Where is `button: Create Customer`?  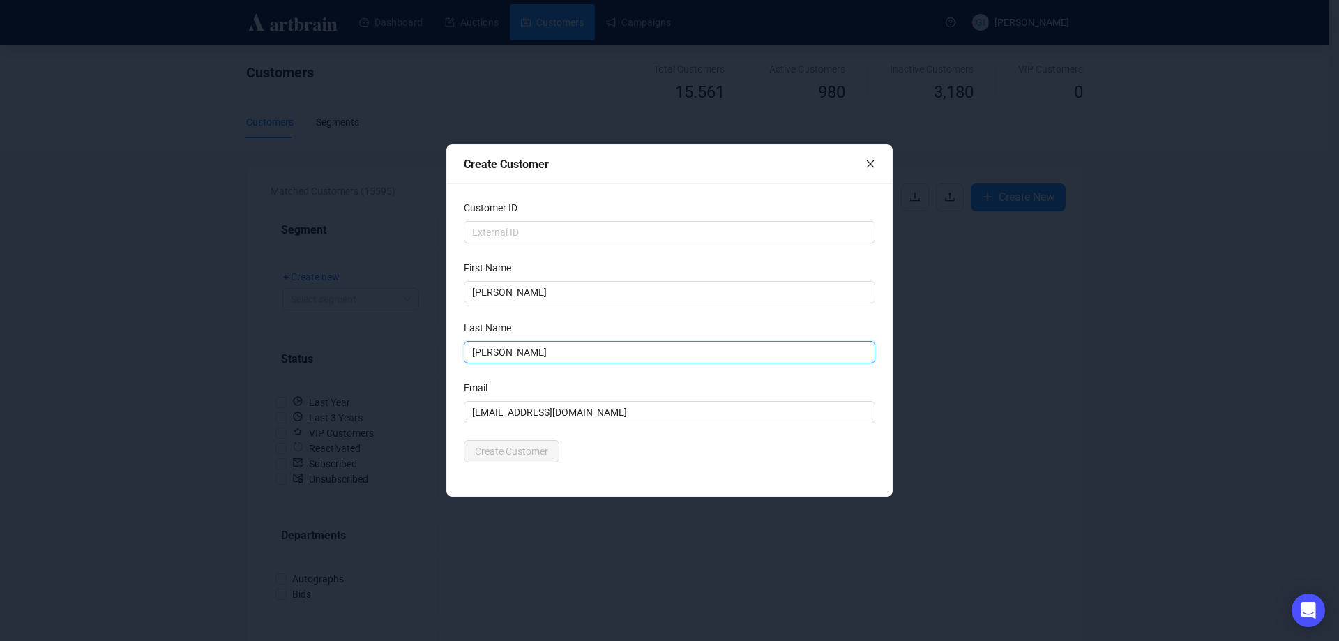 button: Create Customer is located at coordinates (511, 451).